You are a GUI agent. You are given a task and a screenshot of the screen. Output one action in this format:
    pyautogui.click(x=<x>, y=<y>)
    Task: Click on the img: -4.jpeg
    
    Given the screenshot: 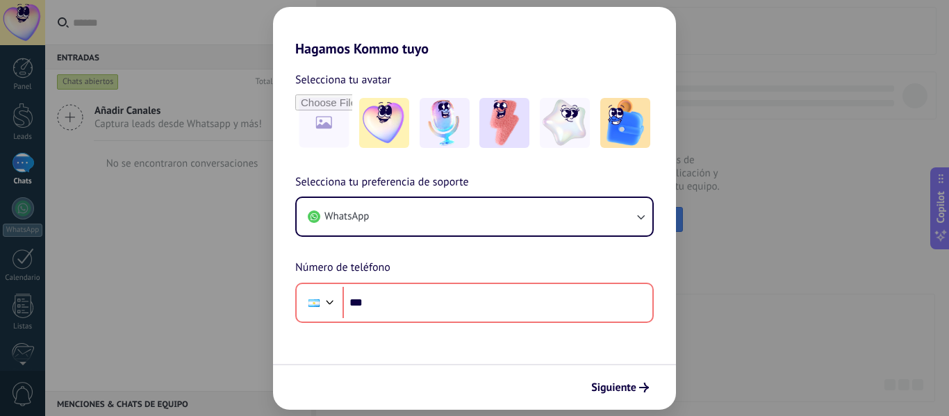 What is the action you would take?
    pyautogui.click(x=565, y=123)
    